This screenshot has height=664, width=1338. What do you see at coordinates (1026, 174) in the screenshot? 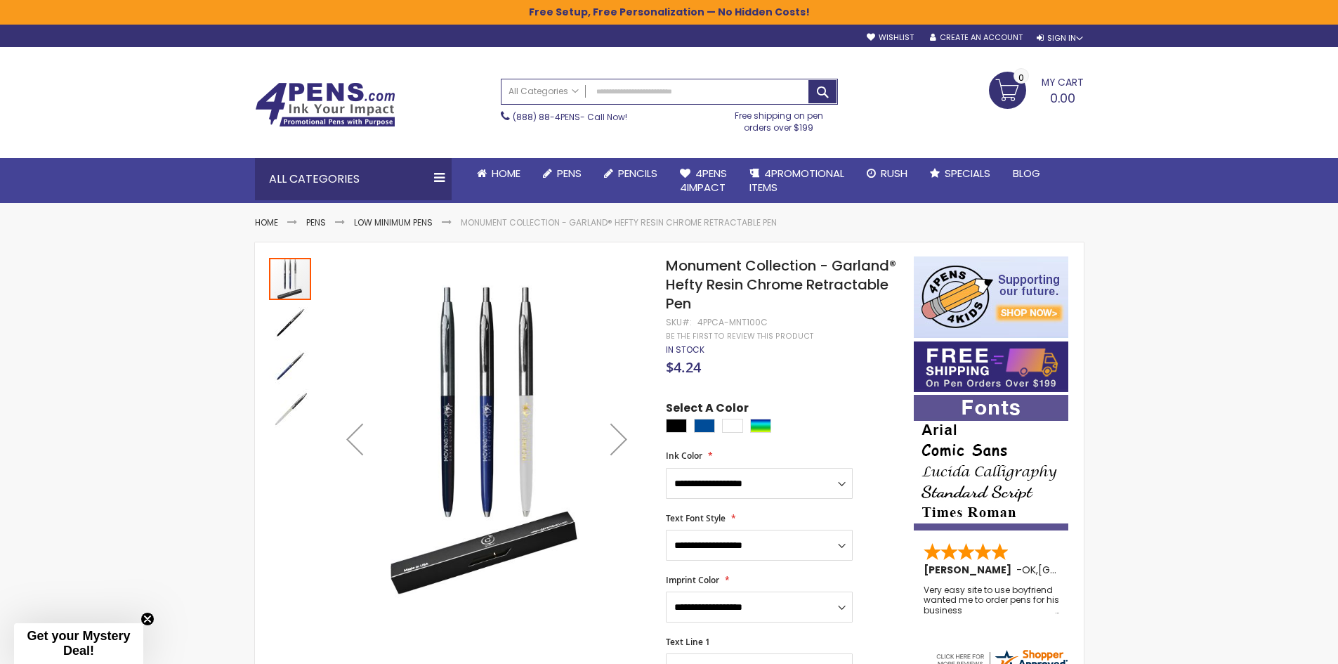
I see `a: Blog` at bounding box center [1026, 174].